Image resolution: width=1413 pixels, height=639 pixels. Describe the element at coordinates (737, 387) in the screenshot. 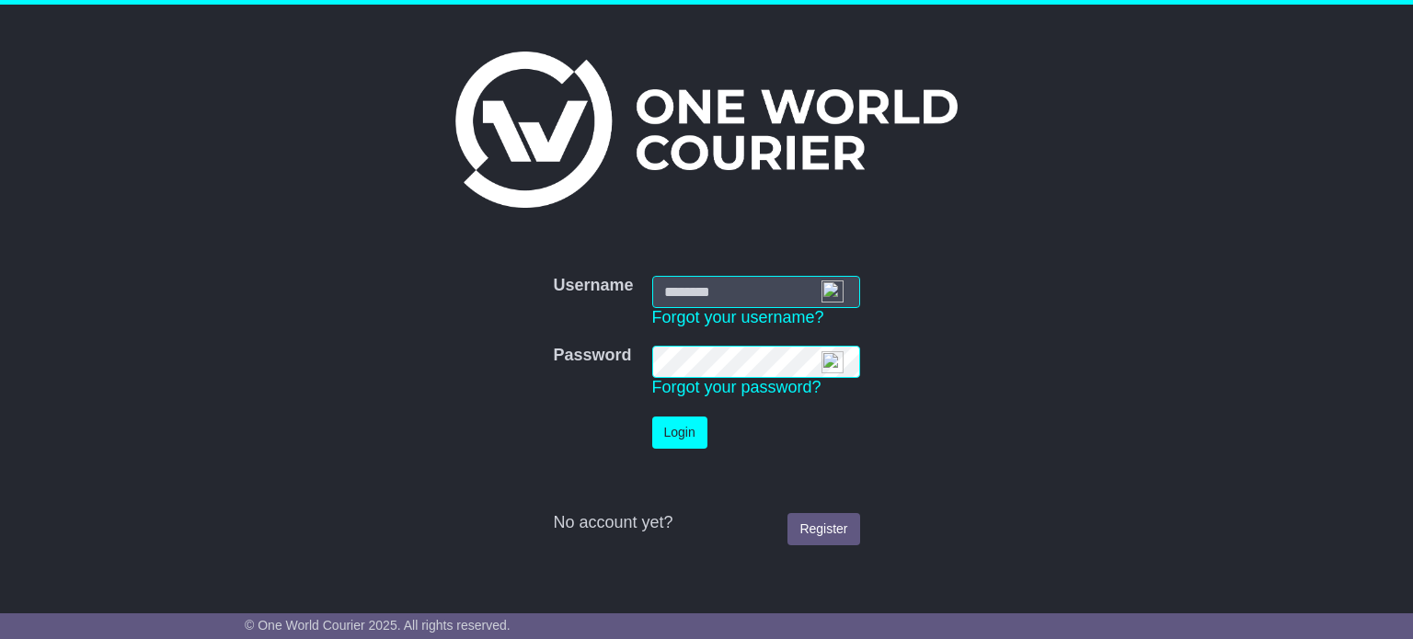

I see `a: Forgot your password?` at that location.